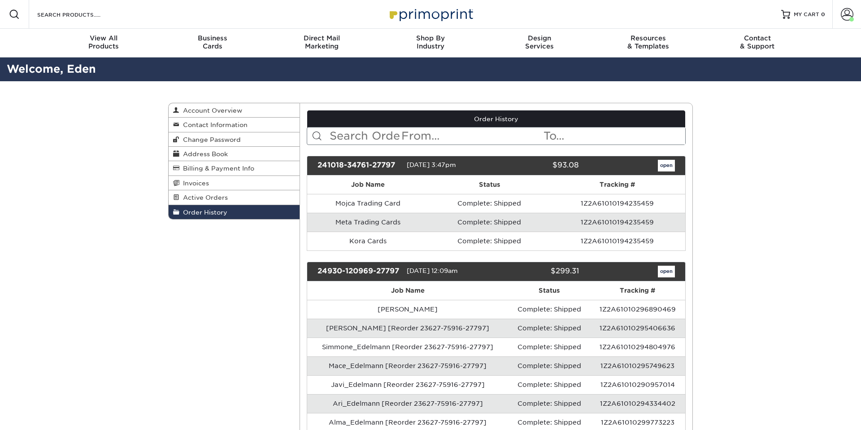  What do you see at coordinates (365, 136) in the screenshot?
I see `input: Search Orders...` at bounding box center [365, 136].